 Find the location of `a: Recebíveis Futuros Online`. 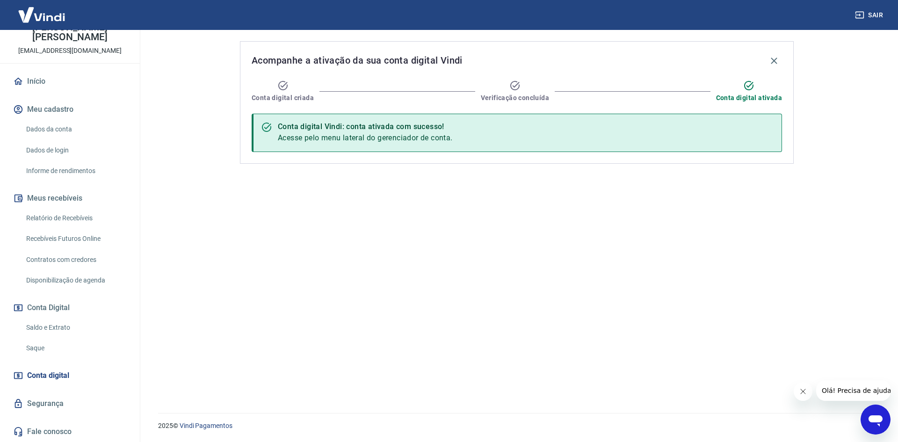

a: Recebíveis Futuros Online is located at coordinates (75, 238).